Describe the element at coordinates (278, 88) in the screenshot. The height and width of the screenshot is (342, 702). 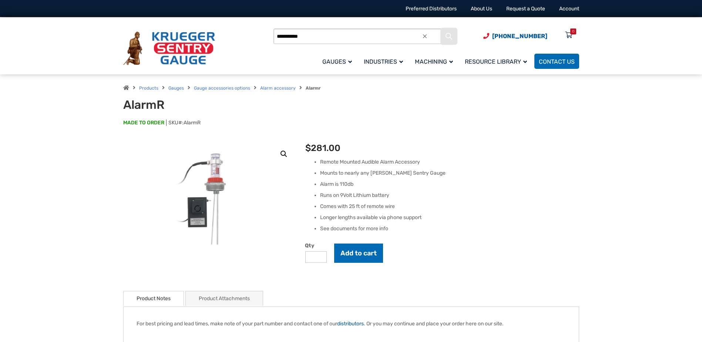
I see `a: Alarm accessory` at that location.